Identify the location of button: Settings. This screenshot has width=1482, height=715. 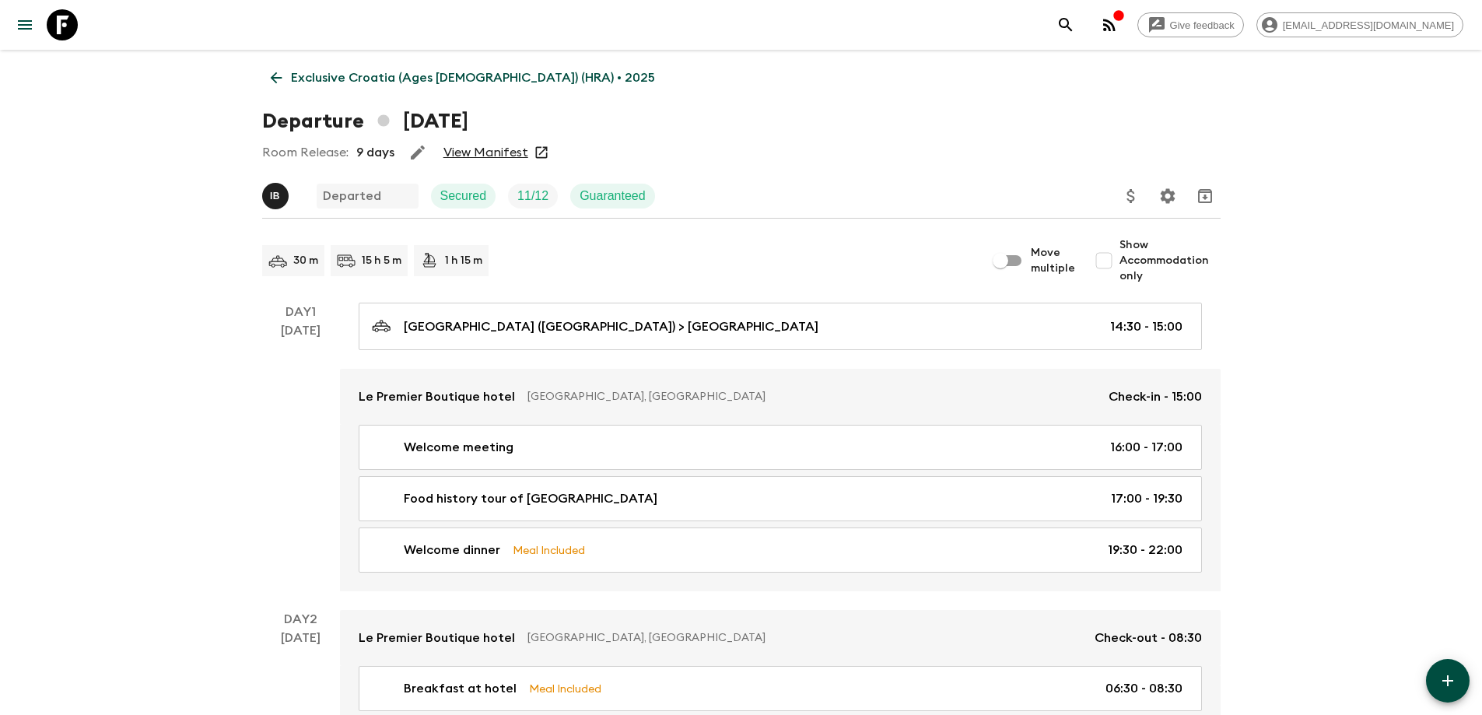
(1167, 196).